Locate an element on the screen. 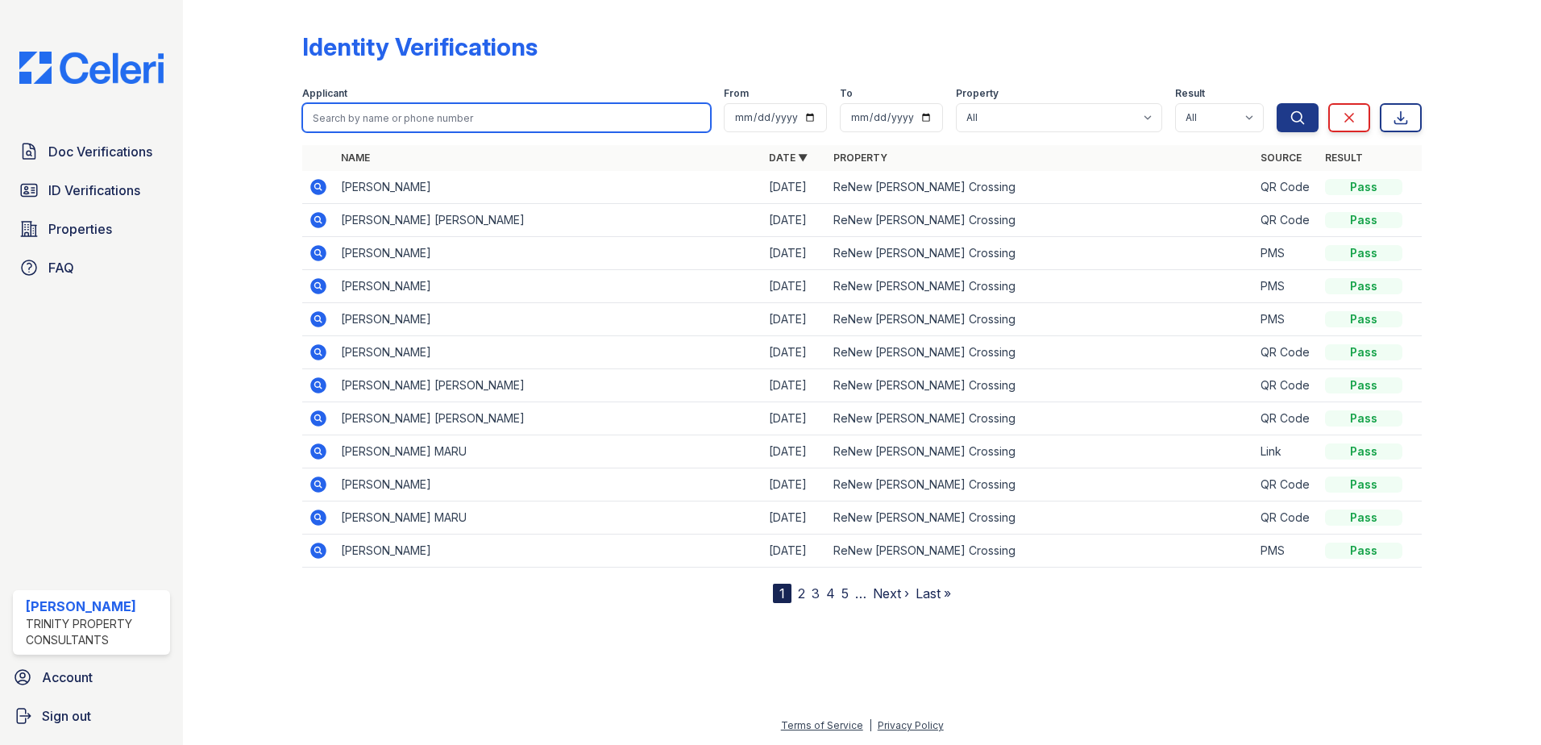 The height and width of the screenshot is (745, 1541). label: Result is located at coordinates (1190, 94).